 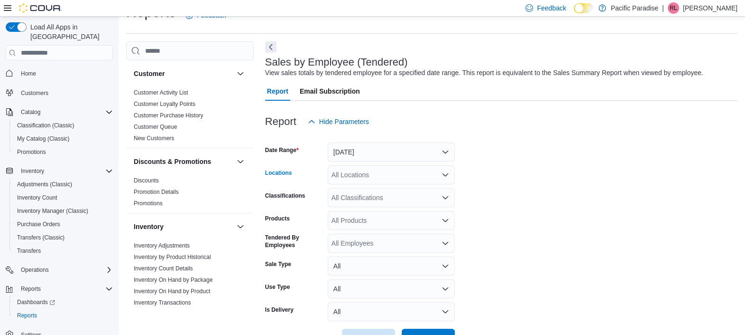 What do you see at coordinates (172, 257) in the screenshot?
I see `a: Inventory by Product Historical` at bounding box center [172, 257].